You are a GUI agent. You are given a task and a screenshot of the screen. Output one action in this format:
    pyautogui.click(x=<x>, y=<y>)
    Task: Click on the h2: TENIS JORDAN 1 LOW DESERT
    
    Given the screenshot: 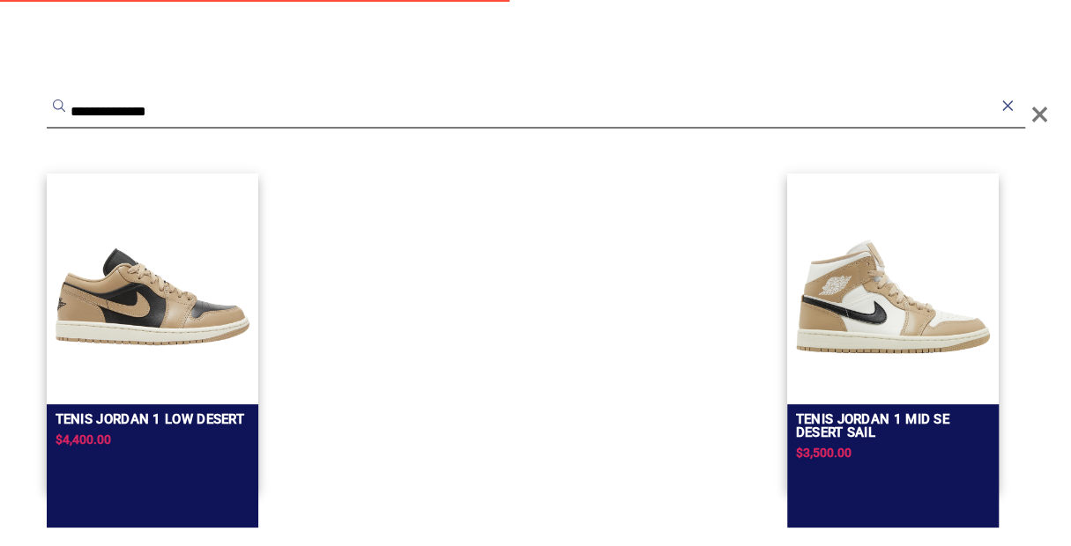 What is the action you would take?
    pyautogui.click(x=150, y=419)
    